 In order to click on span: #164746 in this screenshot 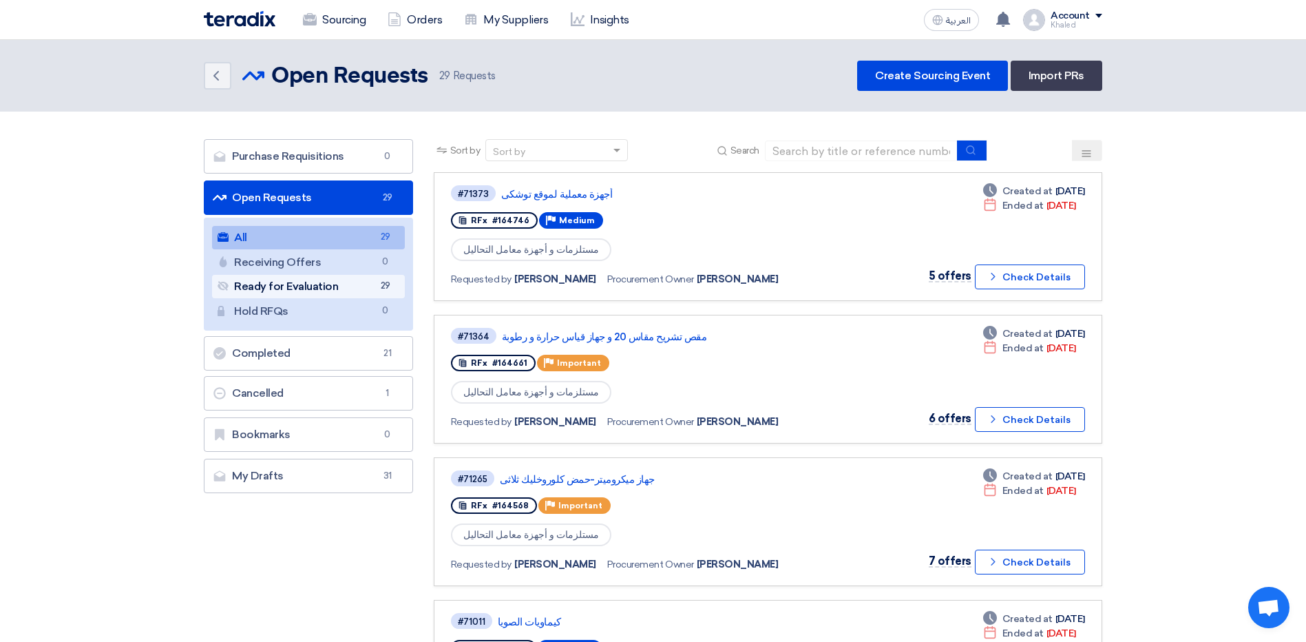, I will do `click(511, 220)`.